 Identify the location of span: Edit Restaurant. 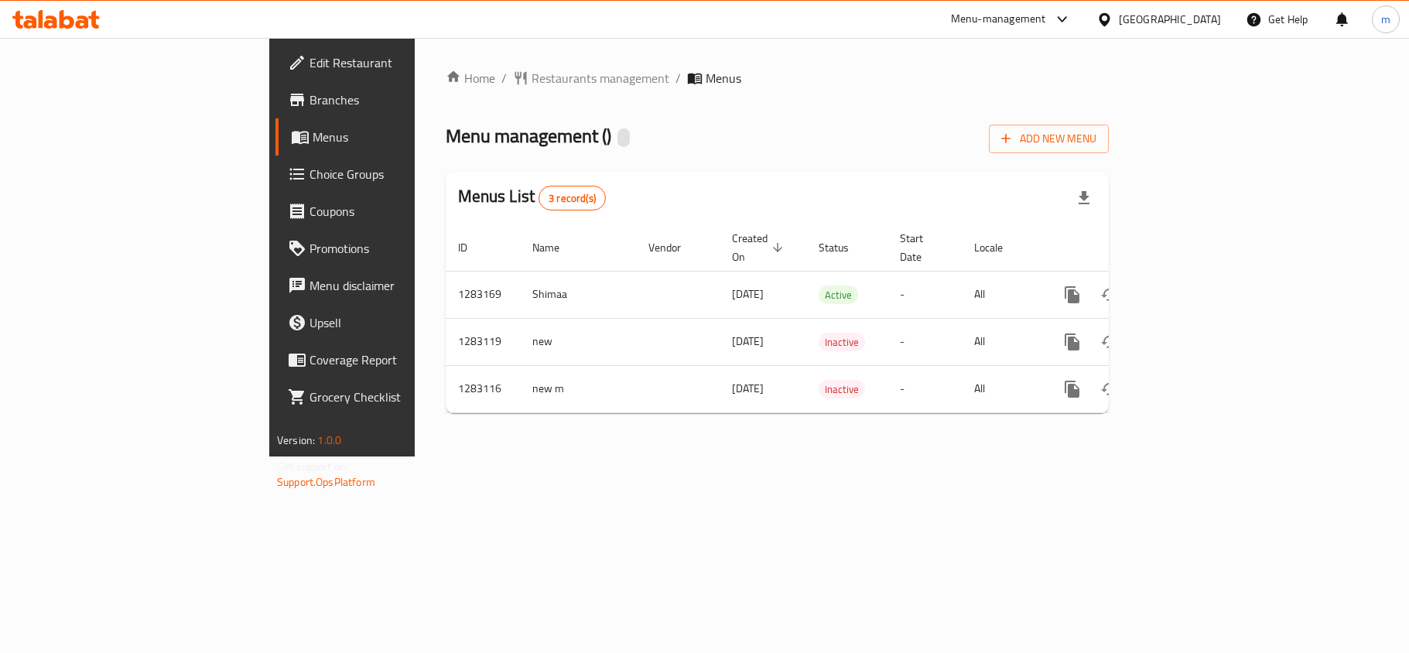
(401, 63).